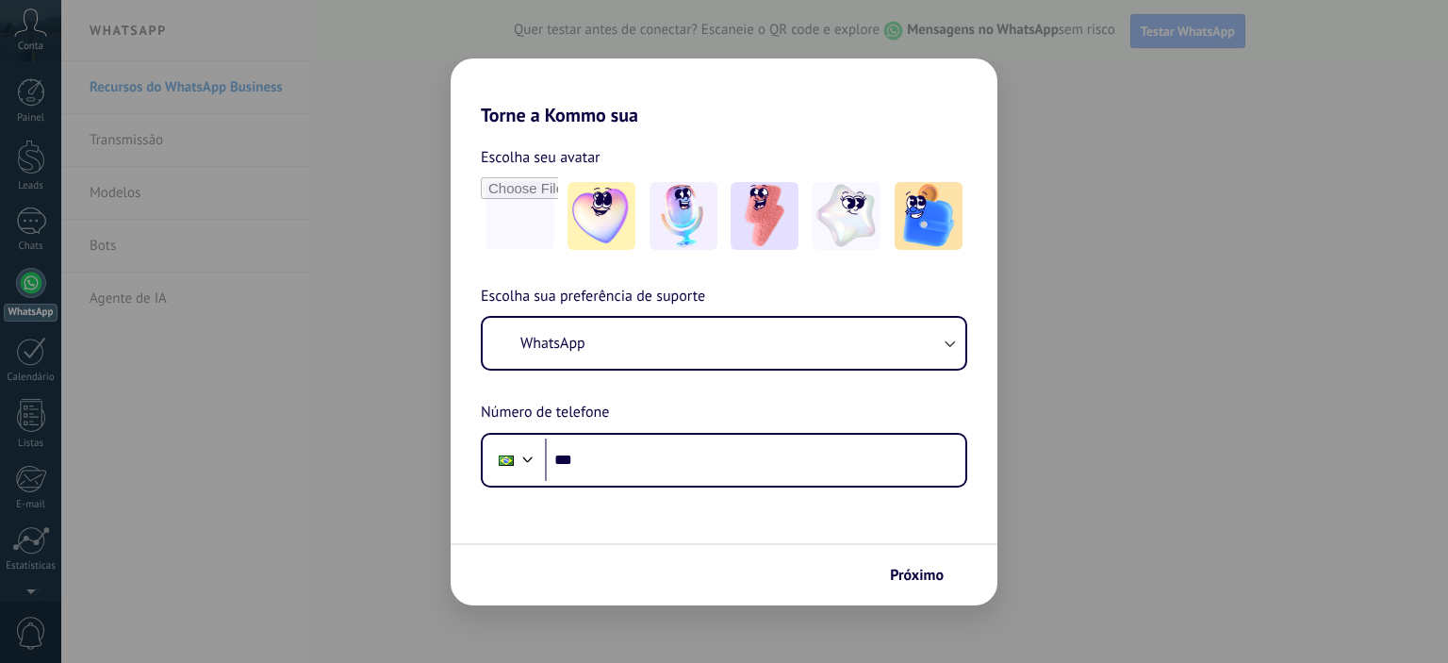 This screenshot has height=663, width=1448. I want to click on button: WhatsApp, so click(724, 343).